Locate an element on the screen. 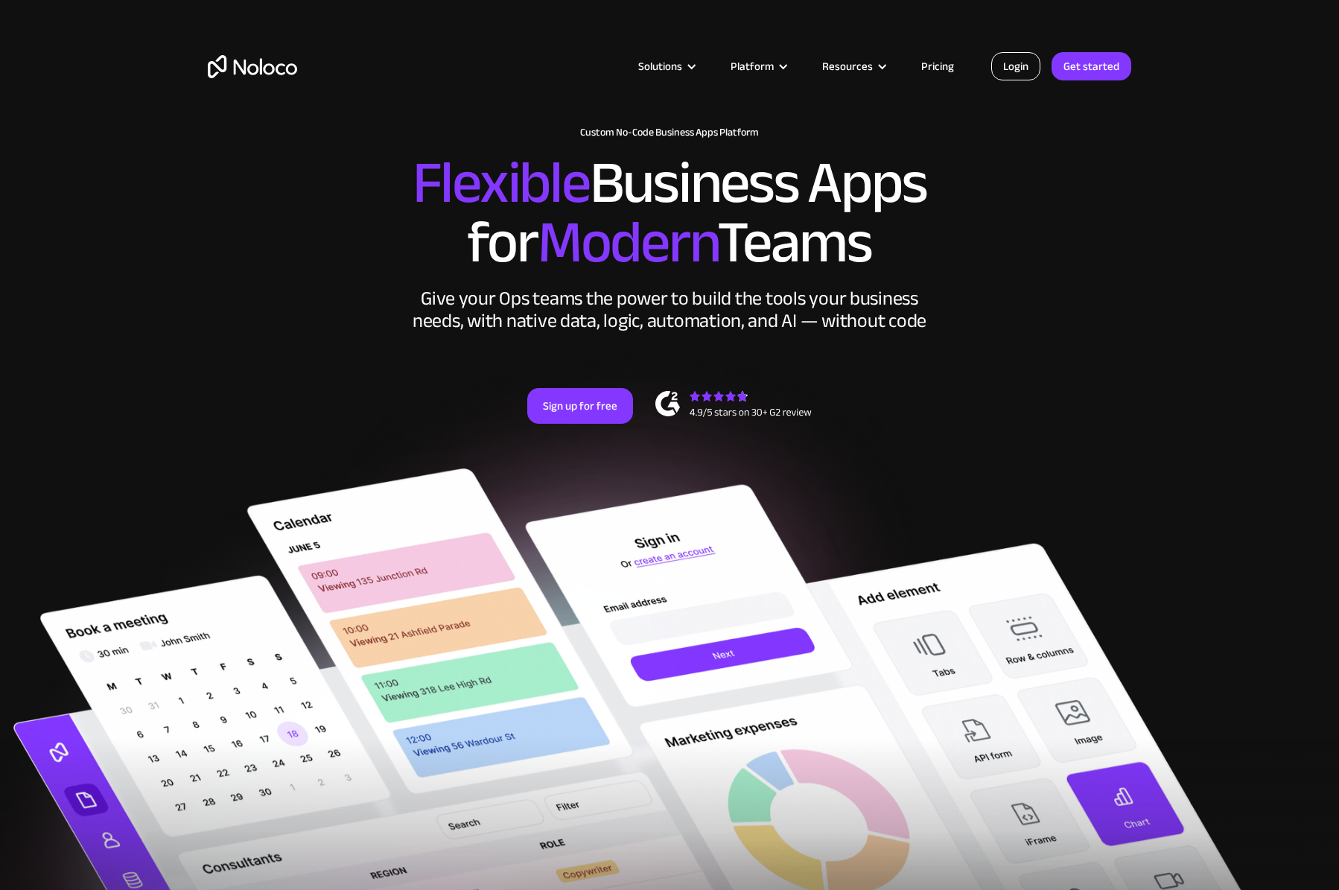 This screenshot has height=890, width=1339. a: home is located at coordinates (252, 66).